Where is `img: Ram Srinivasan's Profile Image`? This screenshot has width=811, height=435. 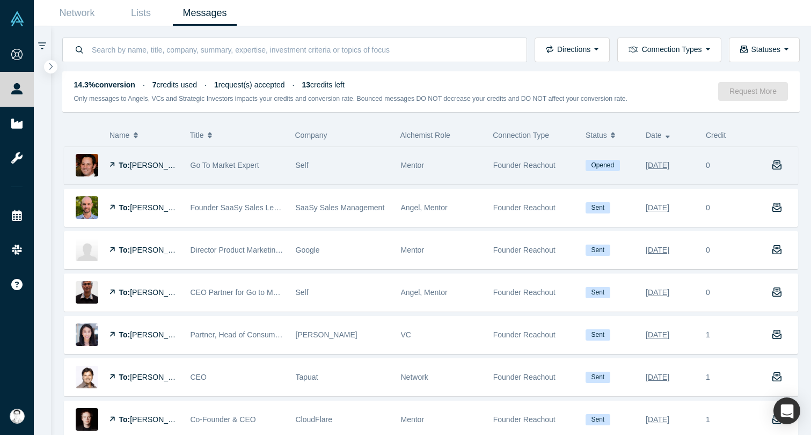 img: Ram Srinivasan's Profile Image is located at coordinates (87, 293).